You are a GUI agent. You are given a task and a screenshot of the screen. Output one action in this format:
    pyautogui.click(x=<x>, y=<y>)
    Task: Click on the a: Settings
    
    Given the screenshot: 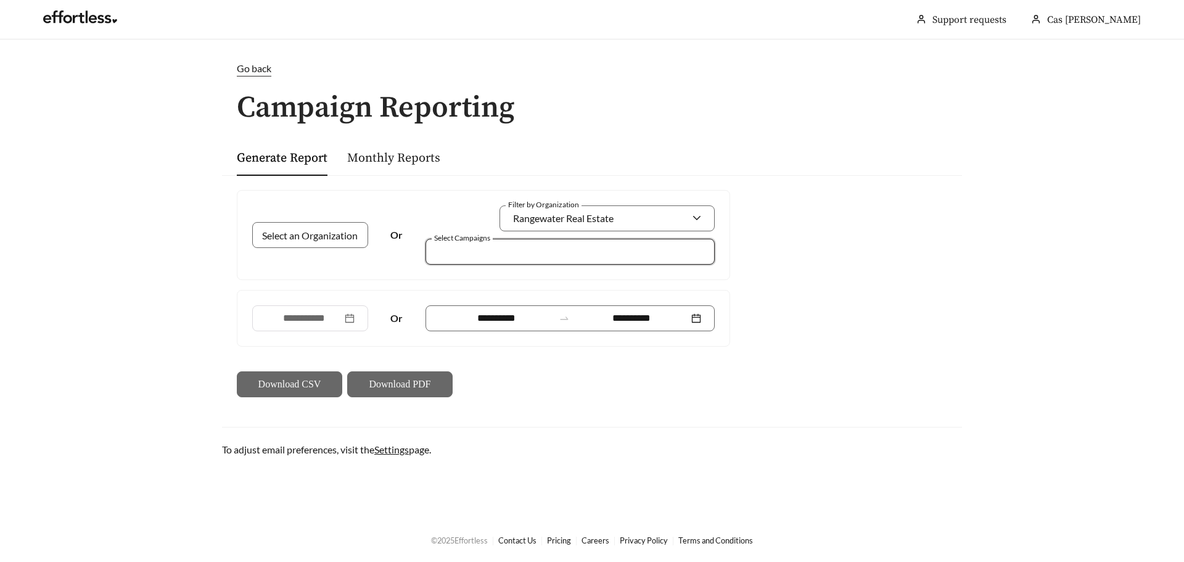 What is the action you would take?
    pyautogui.click(x=392, y=449)
    